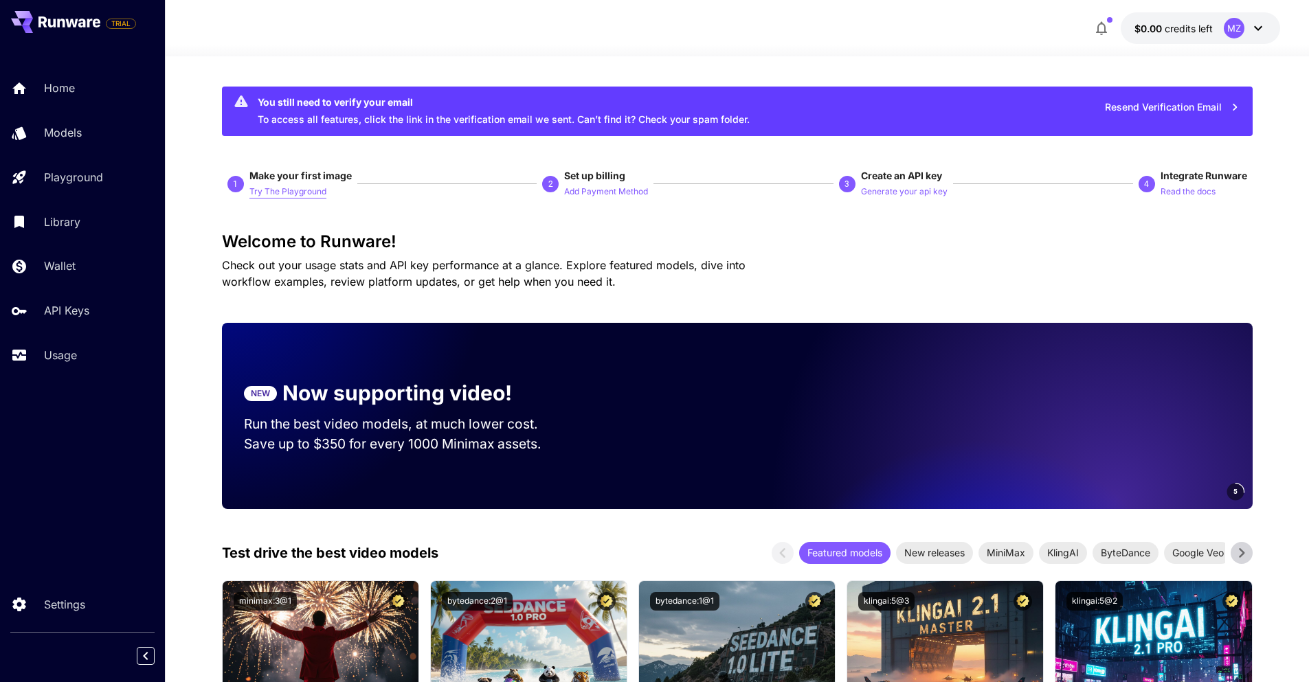 The image size is (1309, 682). I want to click on div: New releases, so click(934, 553).